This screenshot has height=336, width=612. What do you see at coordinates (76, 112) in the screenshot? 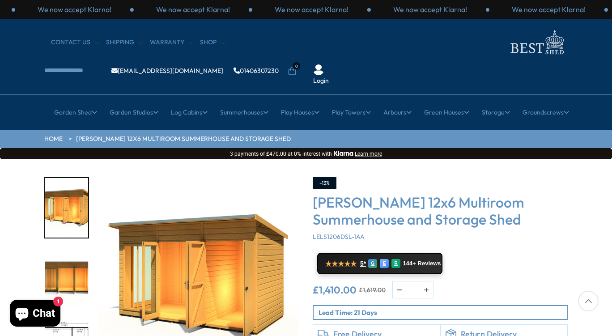
I see `a: Garden Shed` at bounding box center [76, 112].